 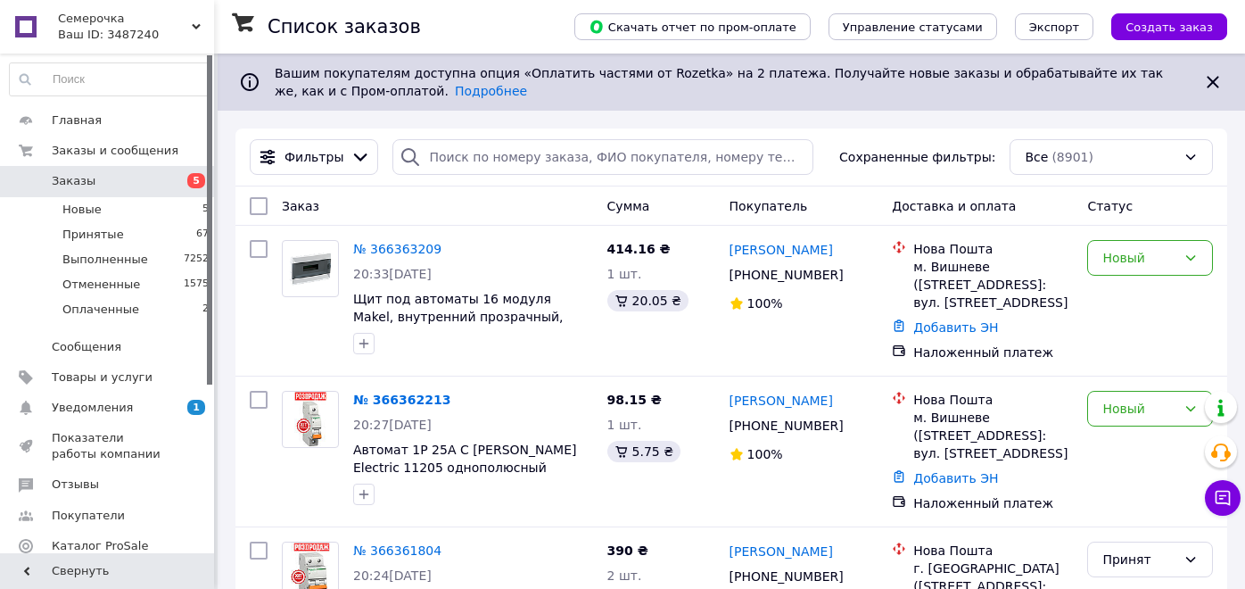 I want to click on span: Оплаченные, so click(x=101, y=310).